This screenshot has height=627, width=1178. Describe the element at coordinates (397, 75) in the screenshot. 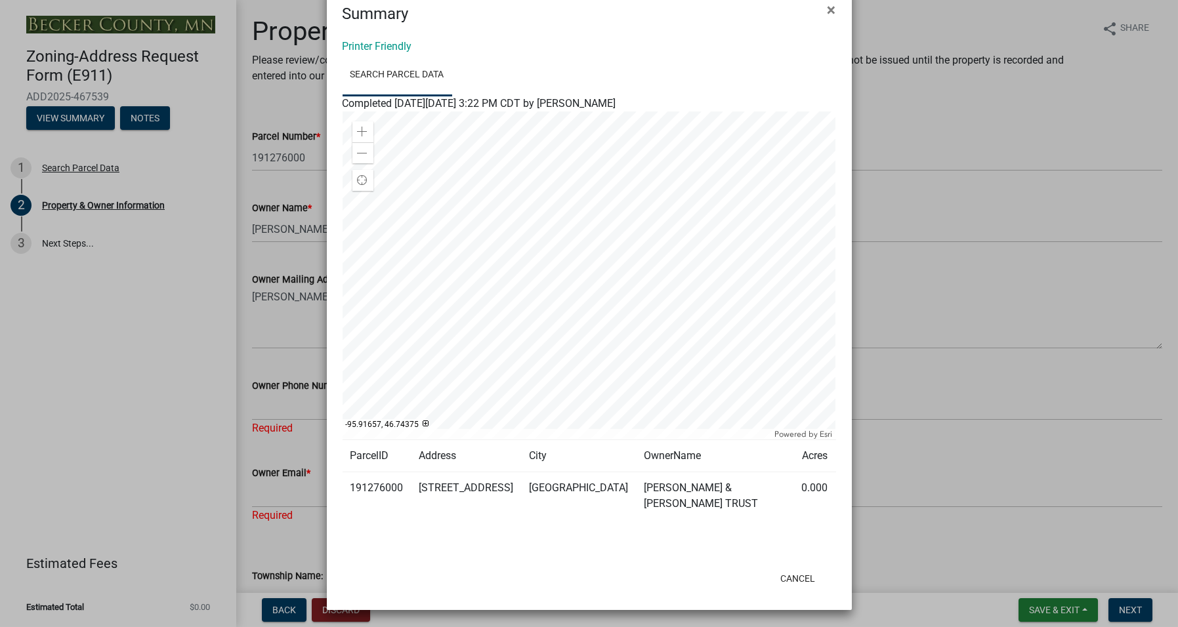

I see `a: Search Parcel Data` at that location.